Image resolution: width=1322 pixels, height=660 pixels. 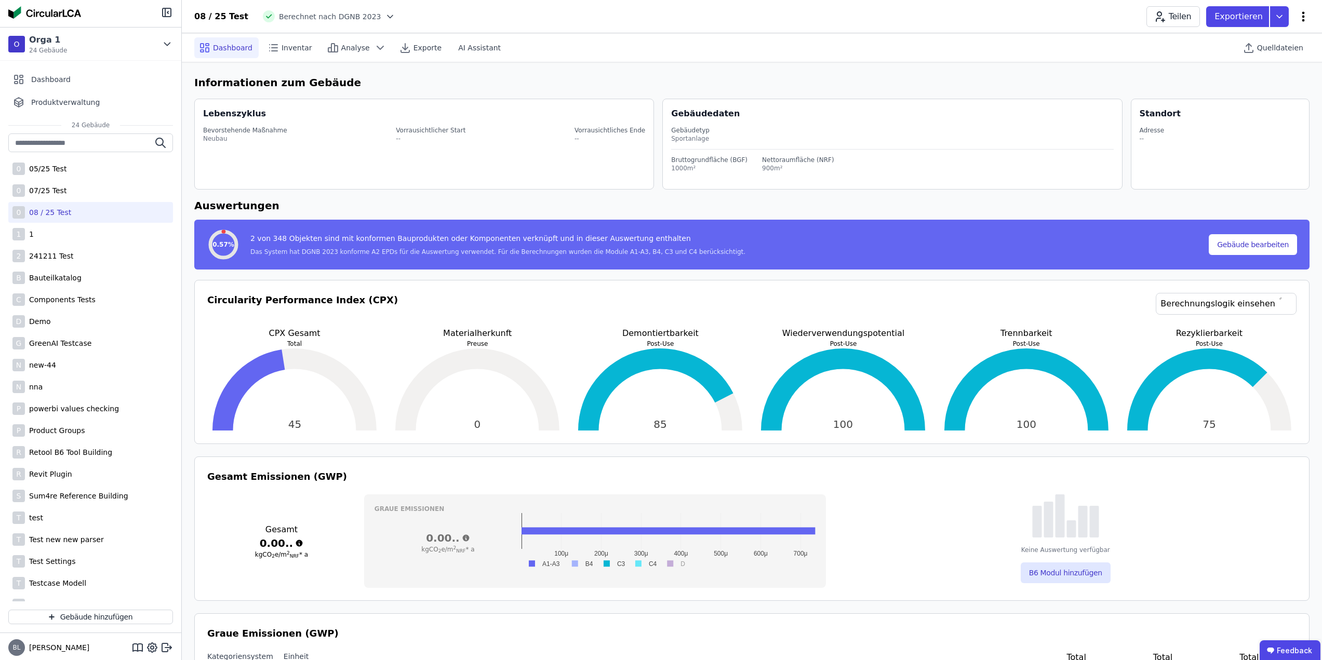 I want to click on h6: Auswertungen, so click(x=751, y=206).